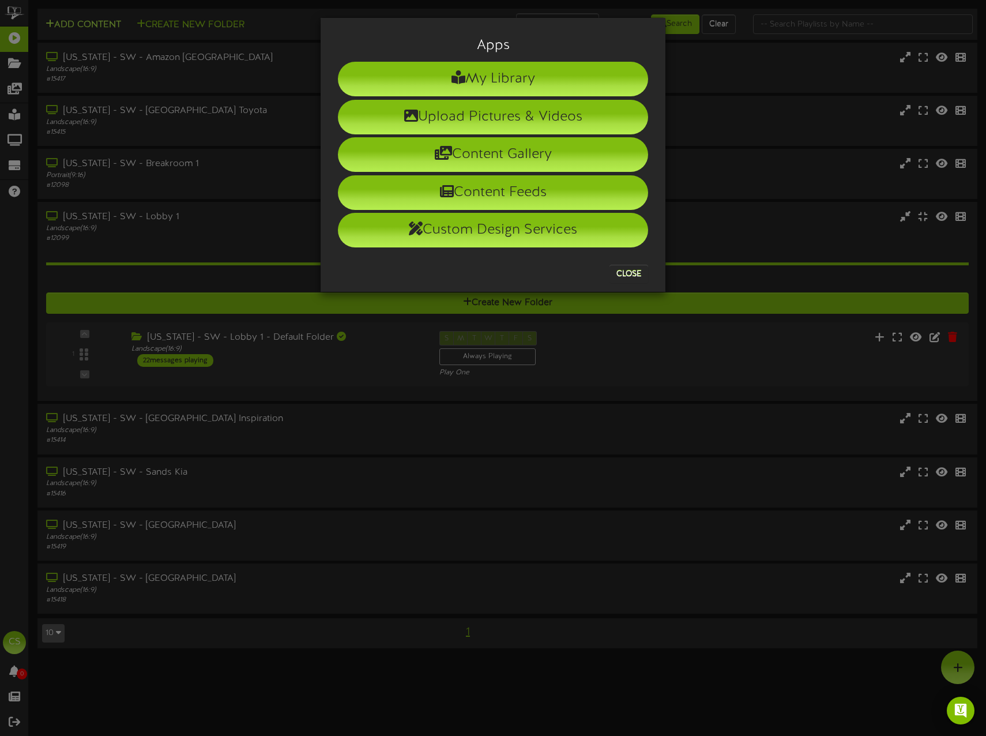  I want to click on li: Upload Pictures & Videos, so click(493, 117).